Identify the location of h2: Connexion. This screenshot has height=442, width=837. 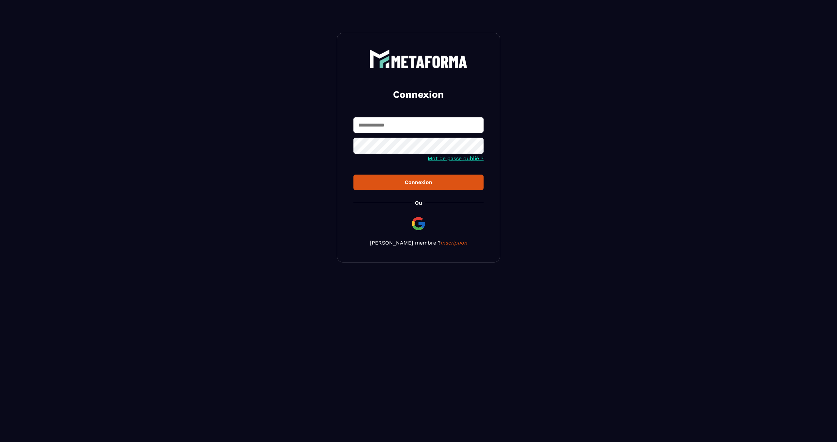
(419, 95).